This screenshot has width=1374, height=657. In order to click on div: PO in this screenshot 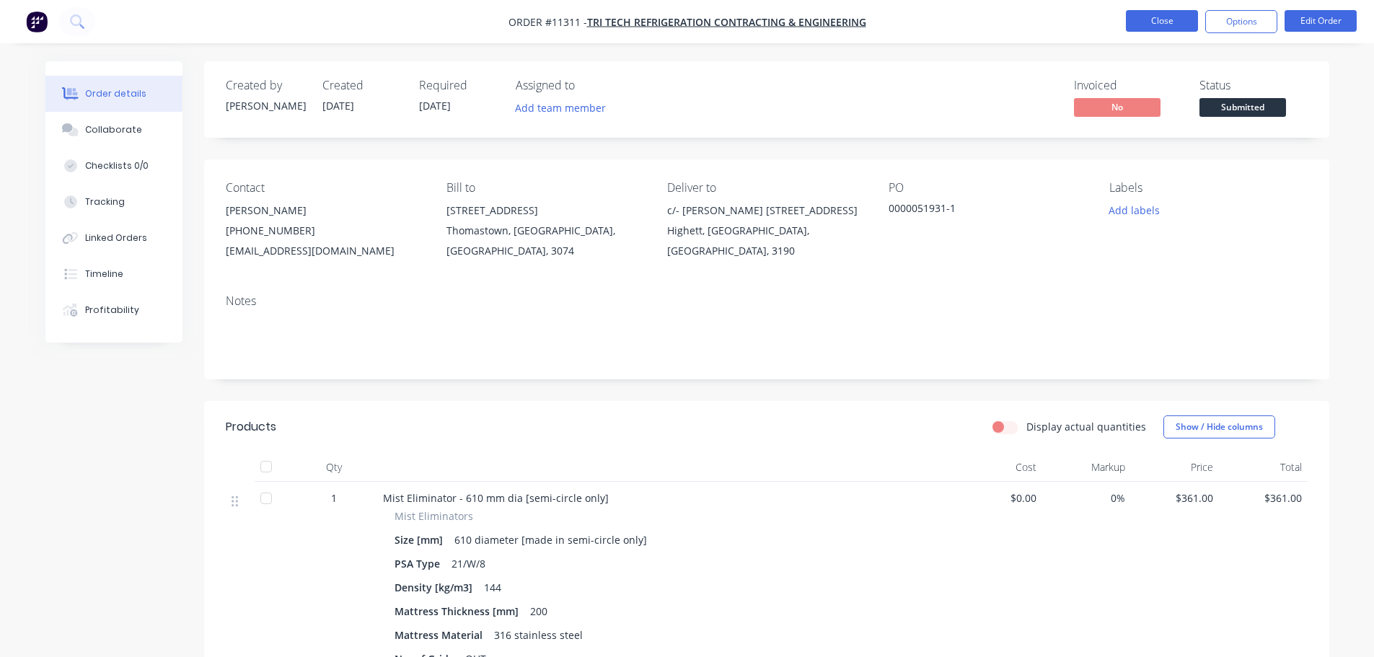, I will do `click(987, 188)`.